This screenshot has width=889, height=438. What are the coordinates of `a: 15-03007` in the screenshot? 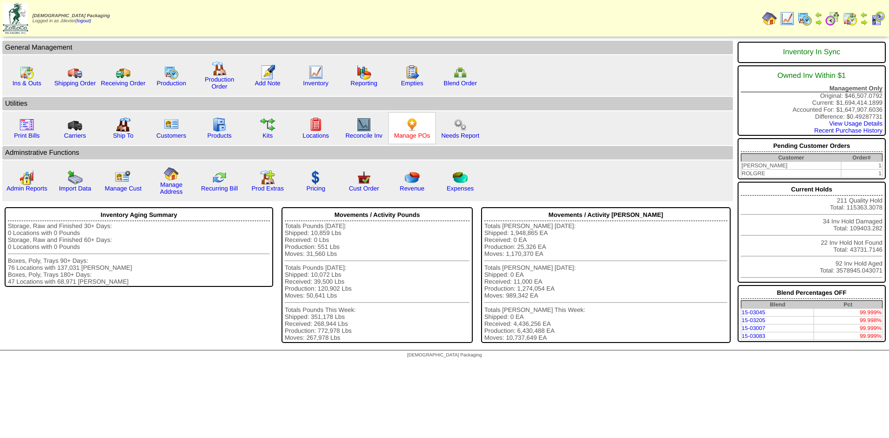 It's located at (753, 328).